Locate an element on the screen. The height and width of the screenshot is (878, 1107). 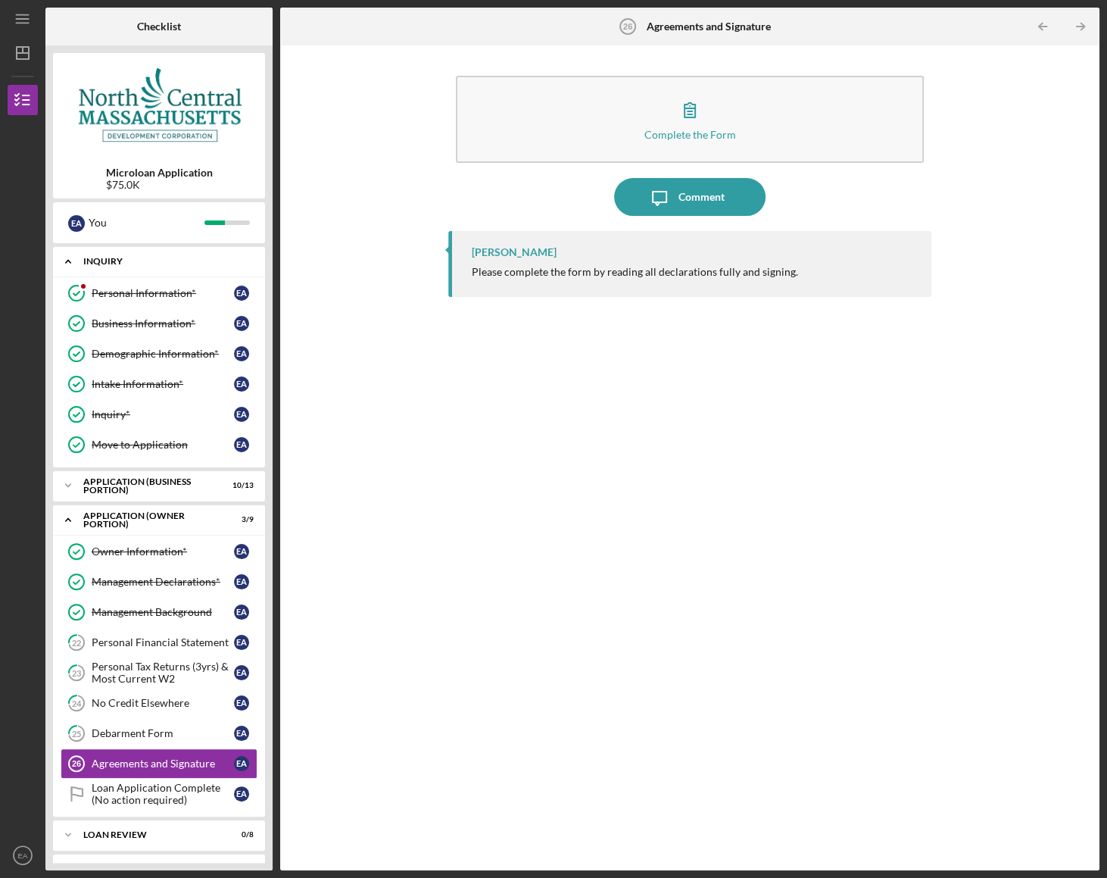
a: Demographic Information*EA is located at coordinates (159, 354).